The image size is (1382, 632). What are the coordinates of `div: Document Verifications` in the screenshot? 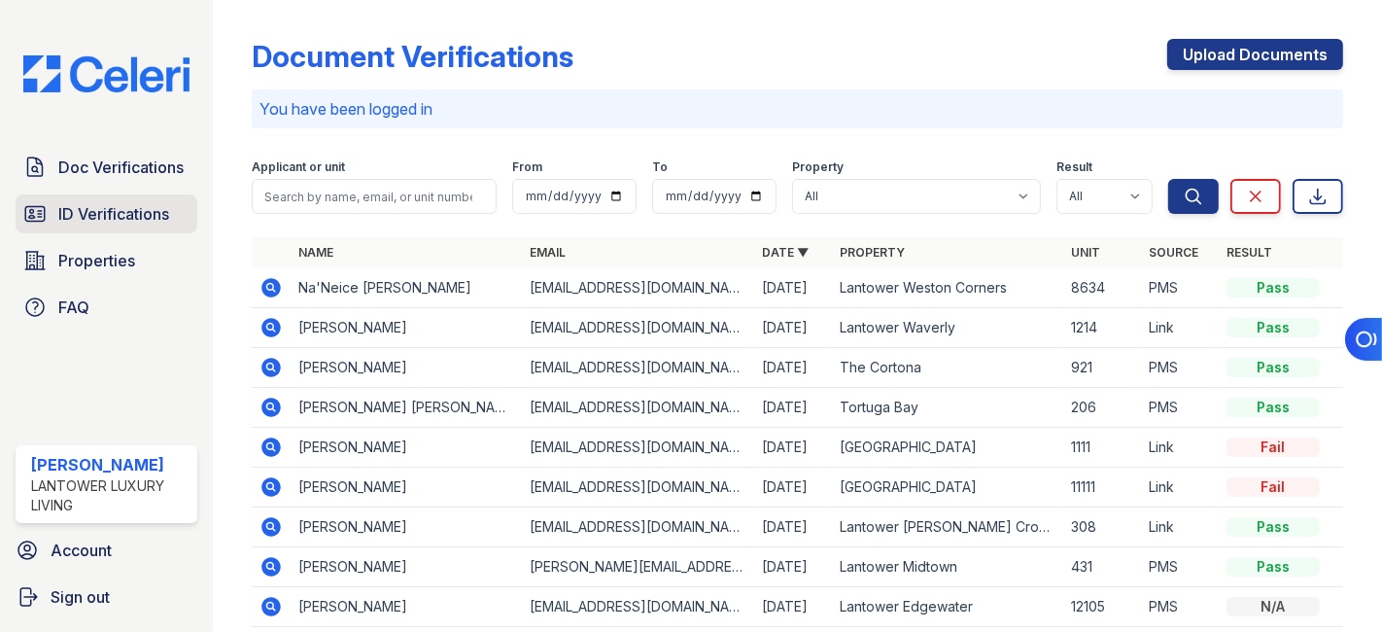 It's located at (412, 56).